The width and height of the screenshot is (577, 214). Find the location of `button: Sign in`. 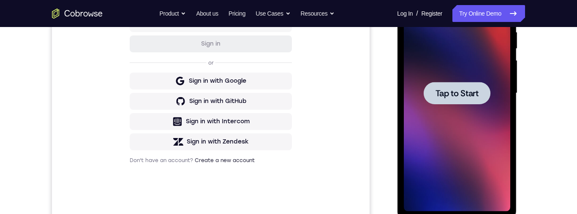

button: Sign in is located at coordinates (159, 105).